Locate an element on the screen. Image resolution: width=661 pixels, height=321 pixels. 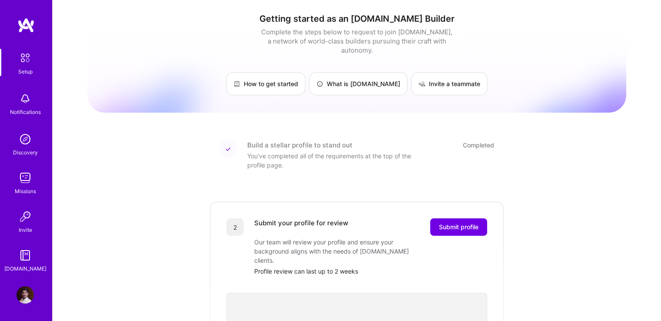
img: How to get started is located at coordinates (237, 84).